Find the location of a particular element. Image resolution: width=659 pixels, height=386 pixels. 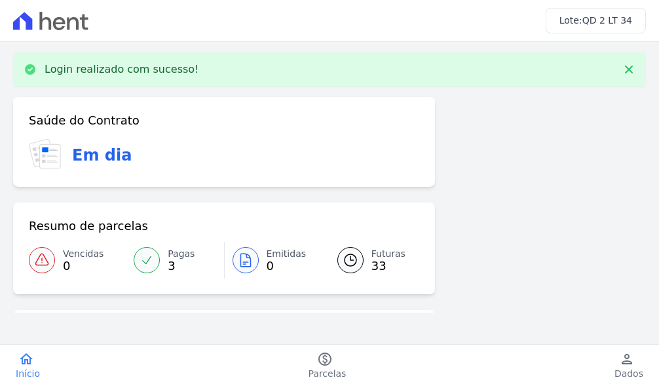

span: Dados is located at coordinates (629, 374).